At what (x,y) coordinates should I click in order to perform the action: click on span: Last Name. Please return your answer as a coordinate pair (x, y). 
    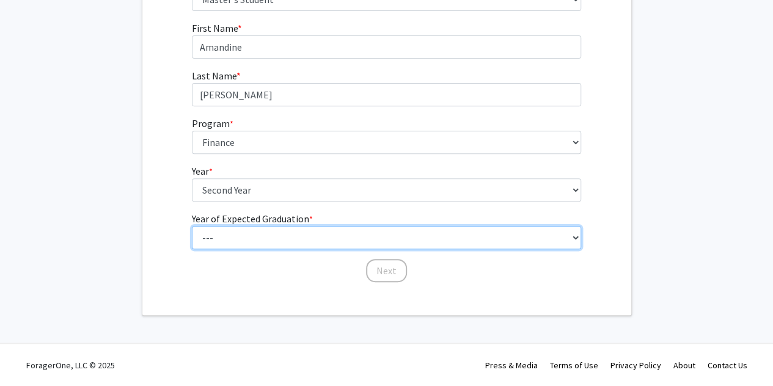
    Looking at the image, I should click on (214, 76).